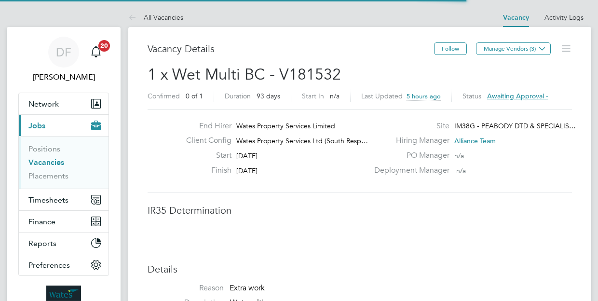  Describe the element at coordinates (64, 293) in the screenshot. I see `img: wates-logo-retina.png` at that location.